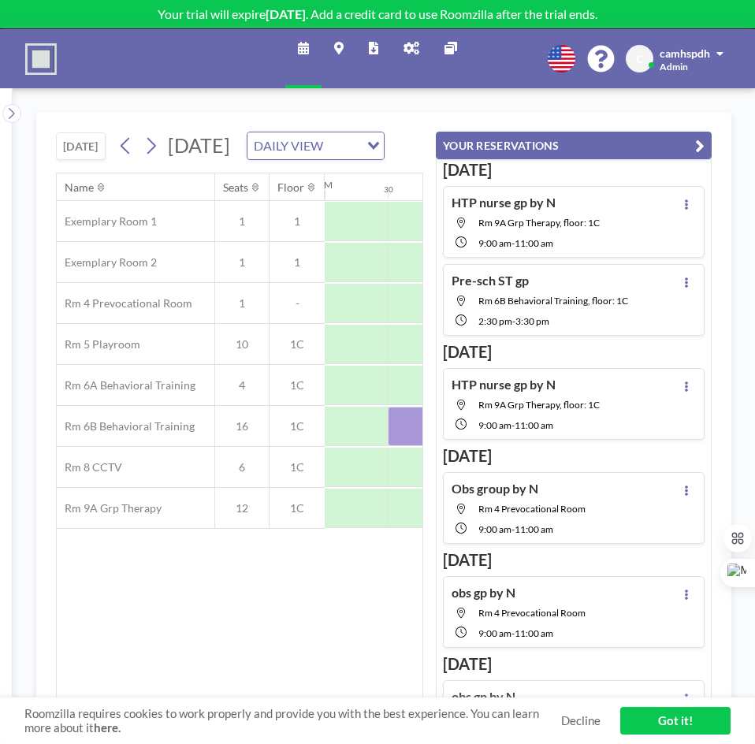 Image resolution: width=755 pixels, height=744 pixels. What do you see at coordinates (106, 262) in the screenshot?
I see `span: Exemplary Room 2` at bounding box center [106, 262].